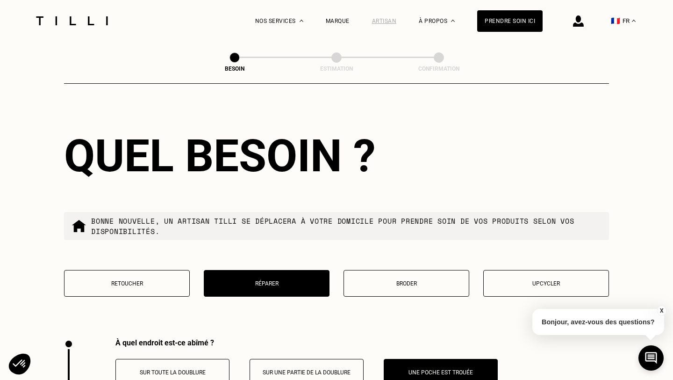  I want to click on p: Broder, so click(406, 283).